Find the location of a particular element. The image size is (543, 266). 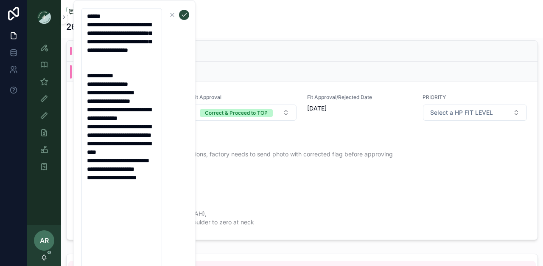

span: Fit Approval is located at coordinates (245, 97).